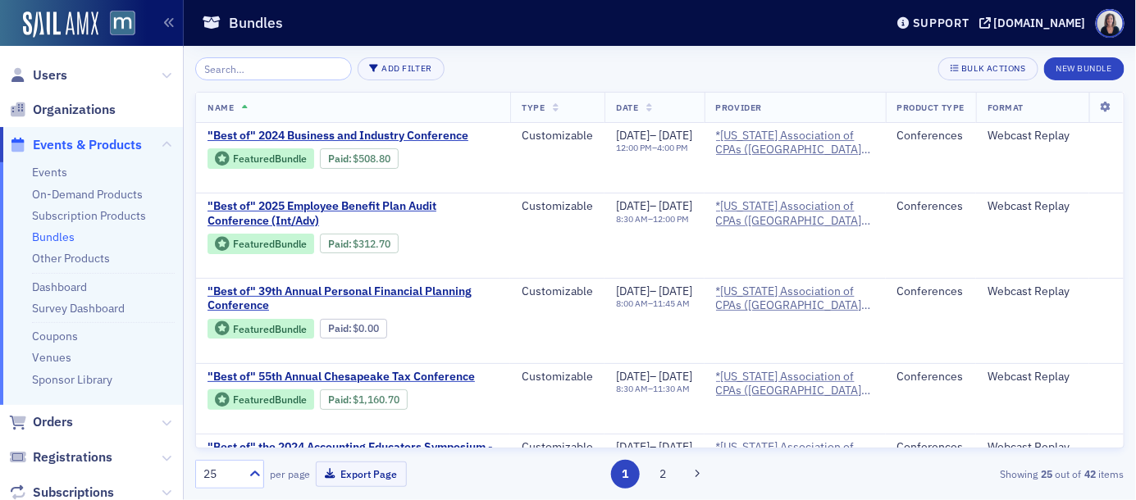 This screenshot has width=1136, height=500. I want to click on span: "Best of" the 2024 Accounting Educators Symposium - Rebroadcast, so click(353, 455).